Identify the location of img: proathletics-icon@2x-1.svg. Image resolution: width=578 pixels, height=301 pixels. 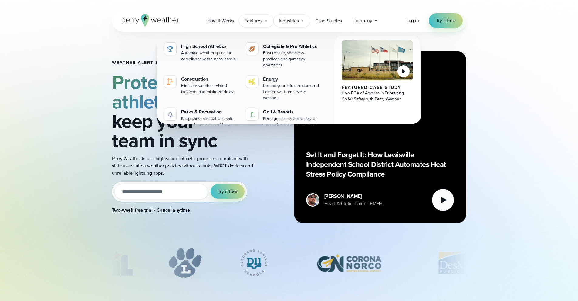
(252, 49).